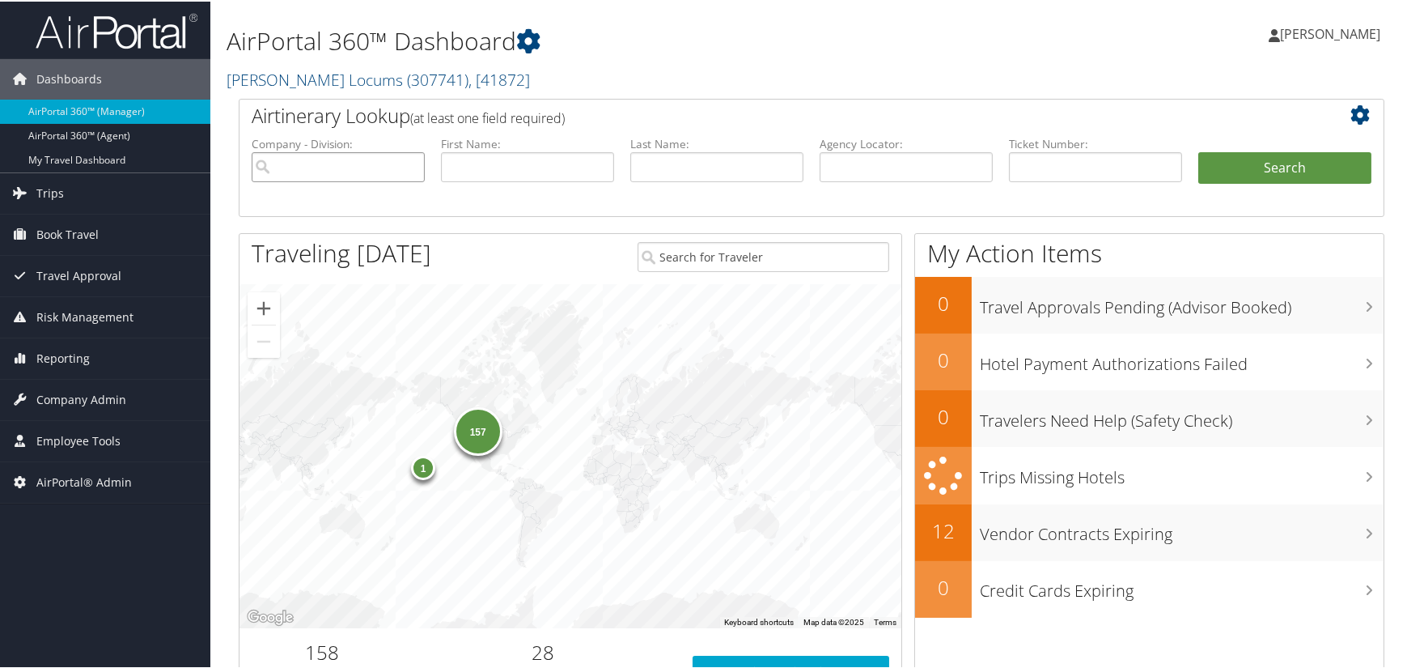  I want to click on span: (at least one field required), so click(487, 117).